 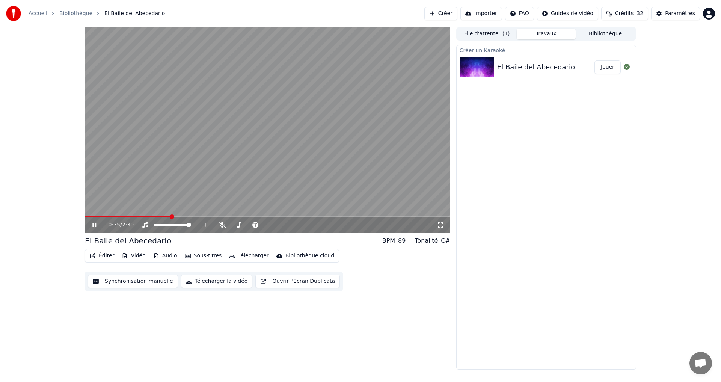 I want to click on span: El Baile del Abecedario, so click(x=134, y=14).